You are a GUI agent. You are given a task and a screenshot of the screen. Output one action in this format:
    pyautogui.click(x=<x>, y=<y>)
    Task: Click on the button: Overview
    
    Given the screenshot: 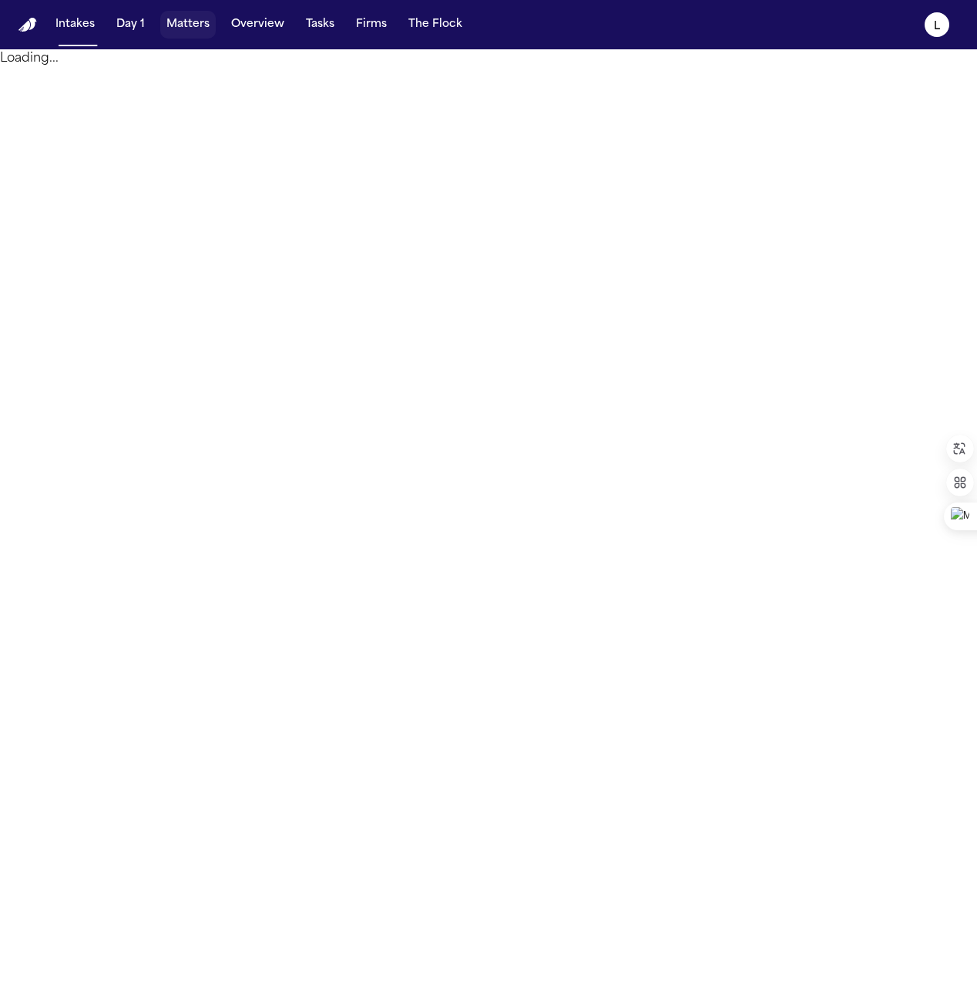 What is the action you would take?
    pyautogui.click(x=257, y=25)
    